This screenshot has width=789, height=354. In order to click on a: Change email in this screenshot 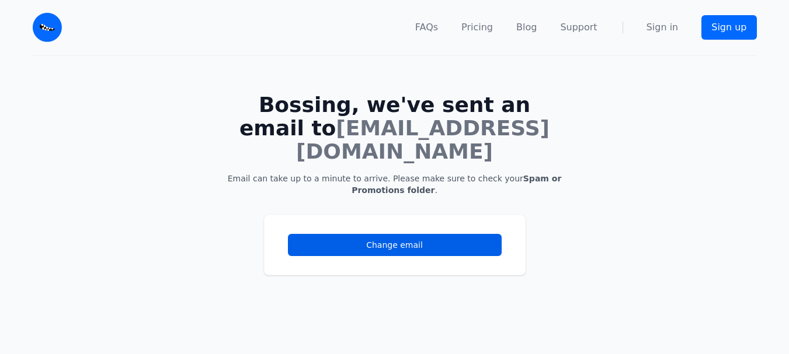, I will do `click(395, 245)`.